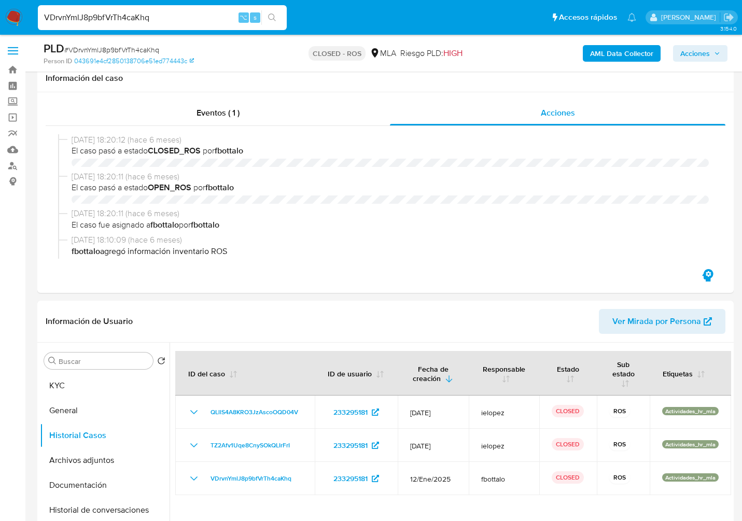 This screenshot has height=521, width=742. I want to click on a: Salir, so click(728, 17).